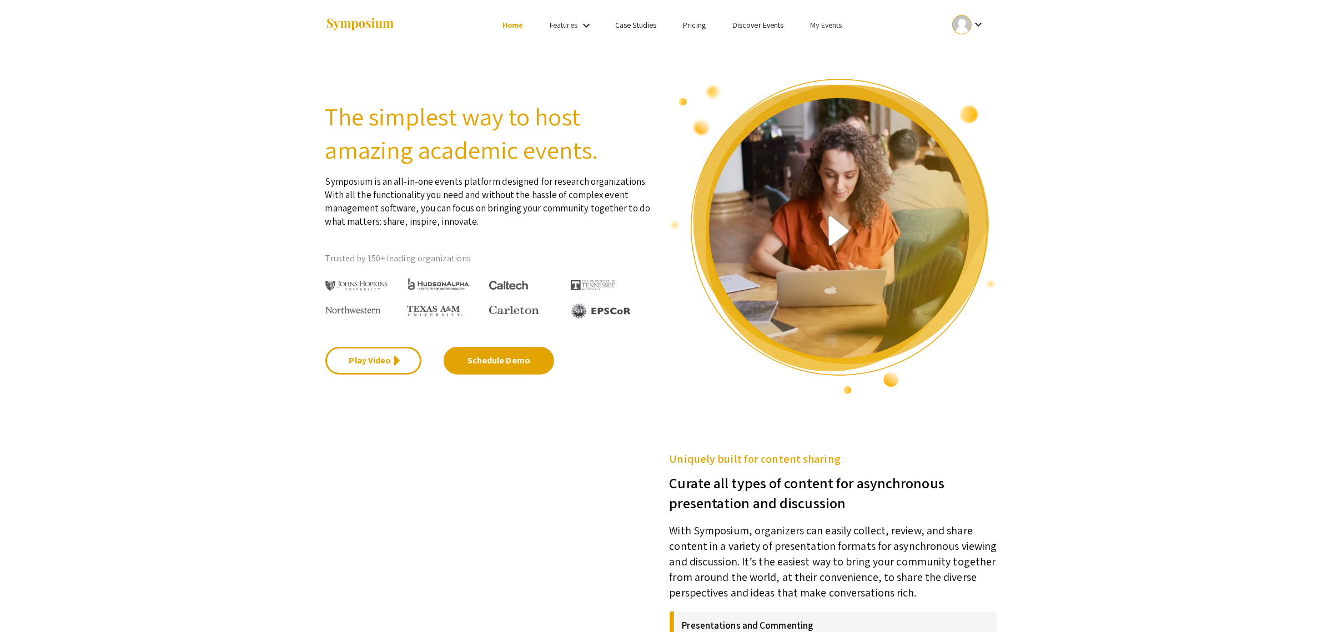 The height and width of the screenshot is (632, 1322). I want to click on p: Trusted by 150+ leading organizations, so click(489, 259).